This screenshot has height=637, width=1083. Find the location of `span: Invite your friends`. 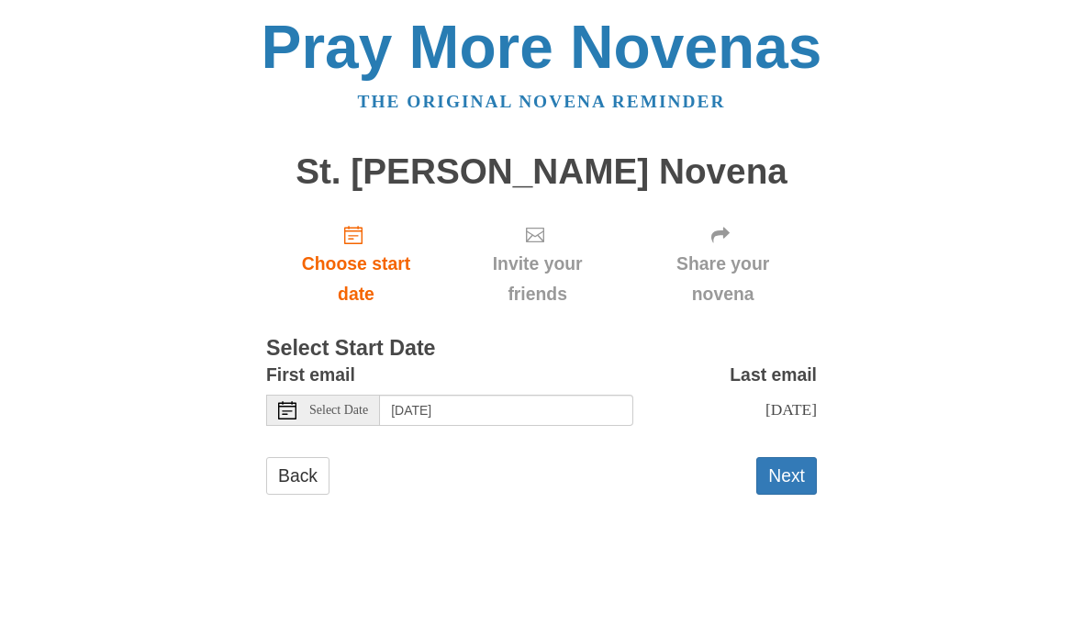

span: Invite your friends is located at coordinates (537, 279).